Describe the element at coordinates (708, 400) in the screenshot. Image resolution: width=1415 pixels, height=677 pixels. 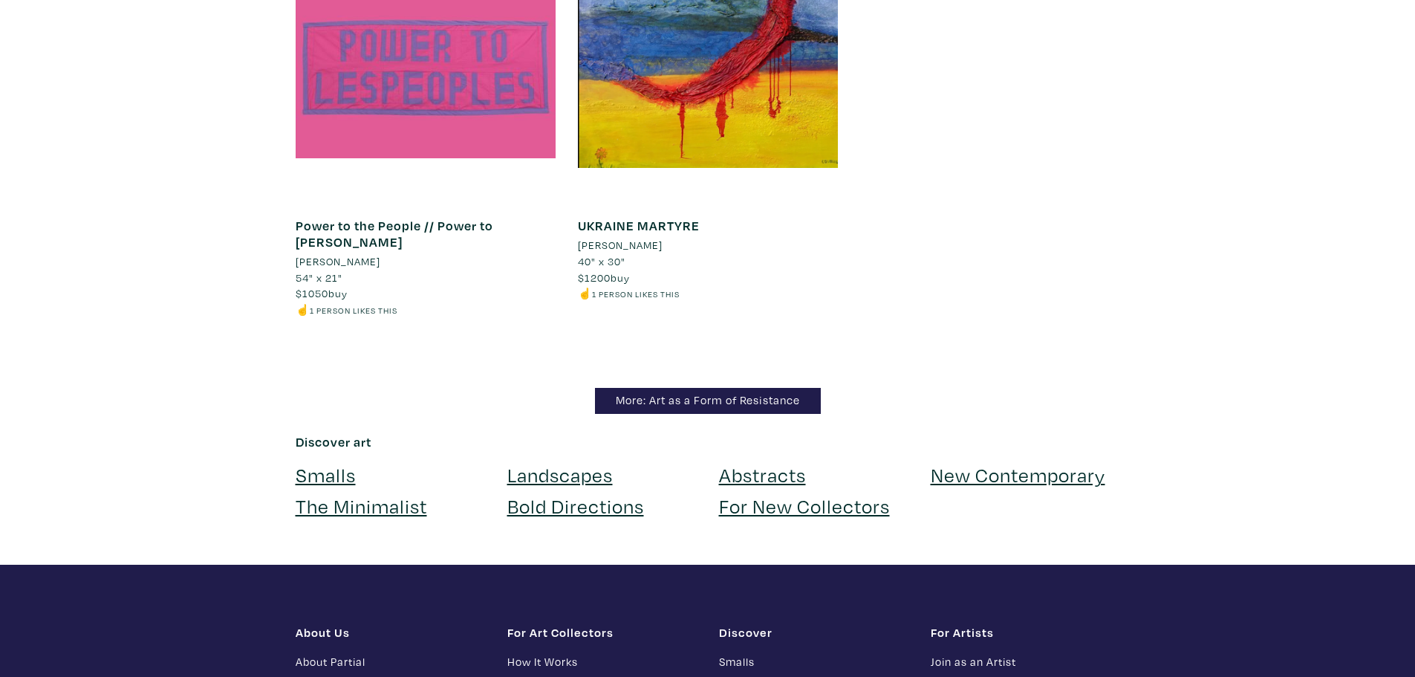
I see `a: More: Art as a Form of Resistance` at that location.